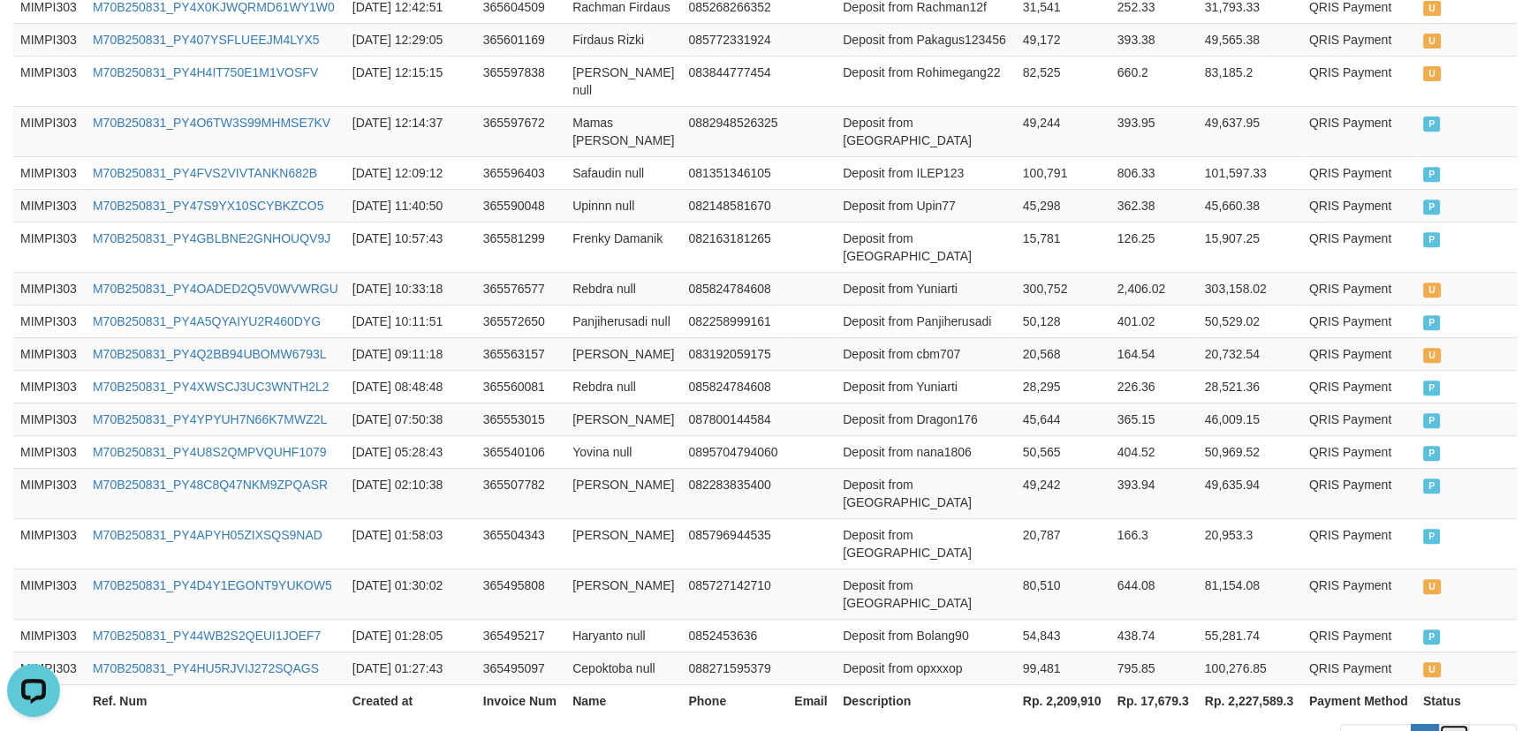 This screenshot has width=1530, height=731. I want to click on td: Deposit from ILEP123, so click(926, 172).